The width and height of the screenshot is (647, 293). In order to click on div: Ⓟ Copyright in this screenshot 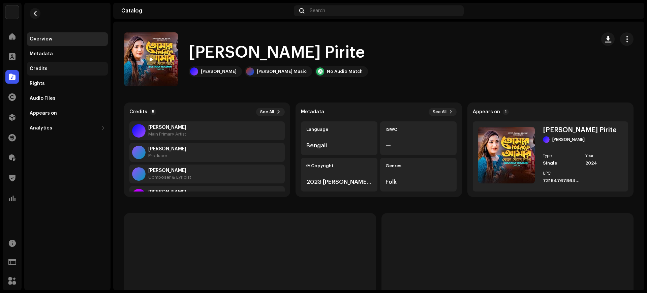, I will do `click(339, 166)`.